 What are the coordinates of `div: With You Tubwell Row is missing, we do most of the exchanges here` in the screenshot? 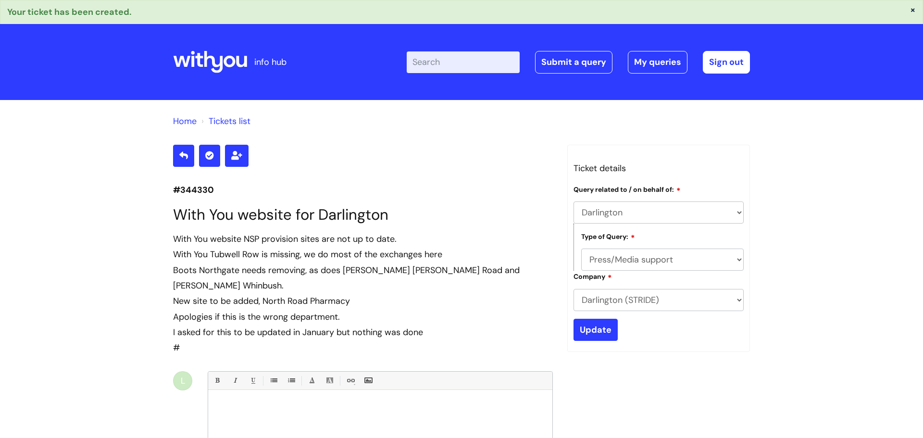 It's located at (363, 254).